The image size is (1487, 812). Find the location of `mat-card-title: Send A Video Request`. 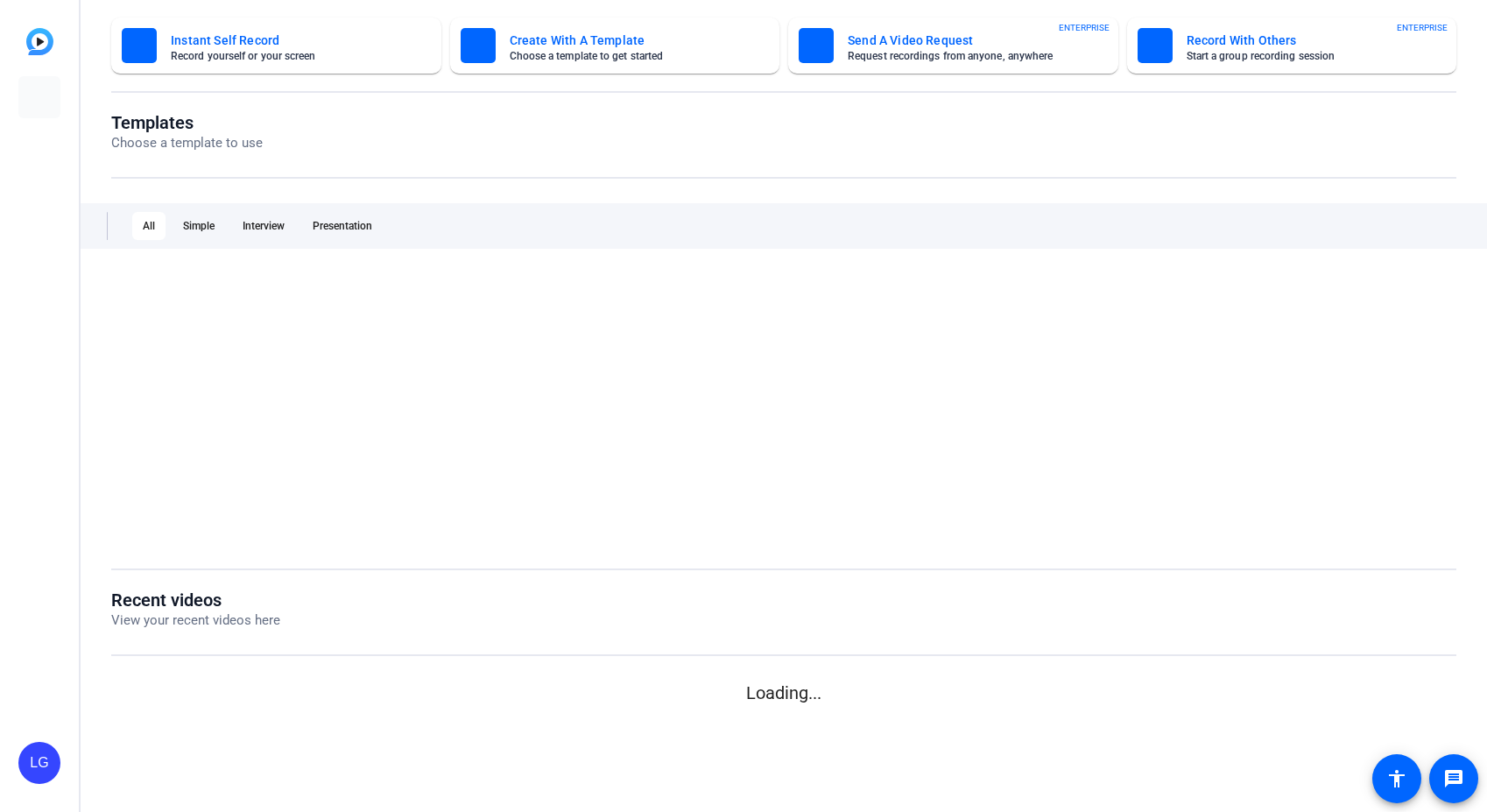

mat-card-title: Send A Video Request is located at coordinates (964, 41).